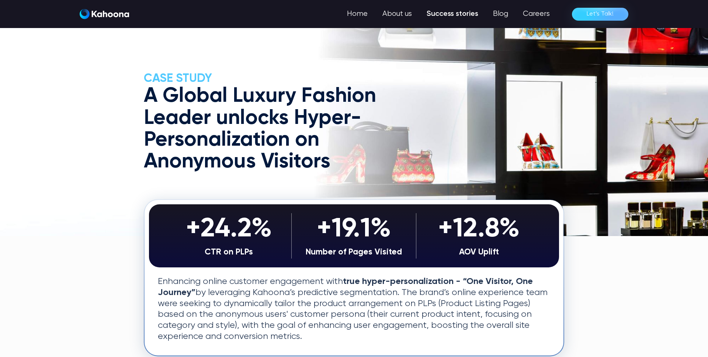 This screenshot has height=357, width=708. Describe the element at coordinates (229, 229) in the screenshot. I see `div: +24.2%` at that location.